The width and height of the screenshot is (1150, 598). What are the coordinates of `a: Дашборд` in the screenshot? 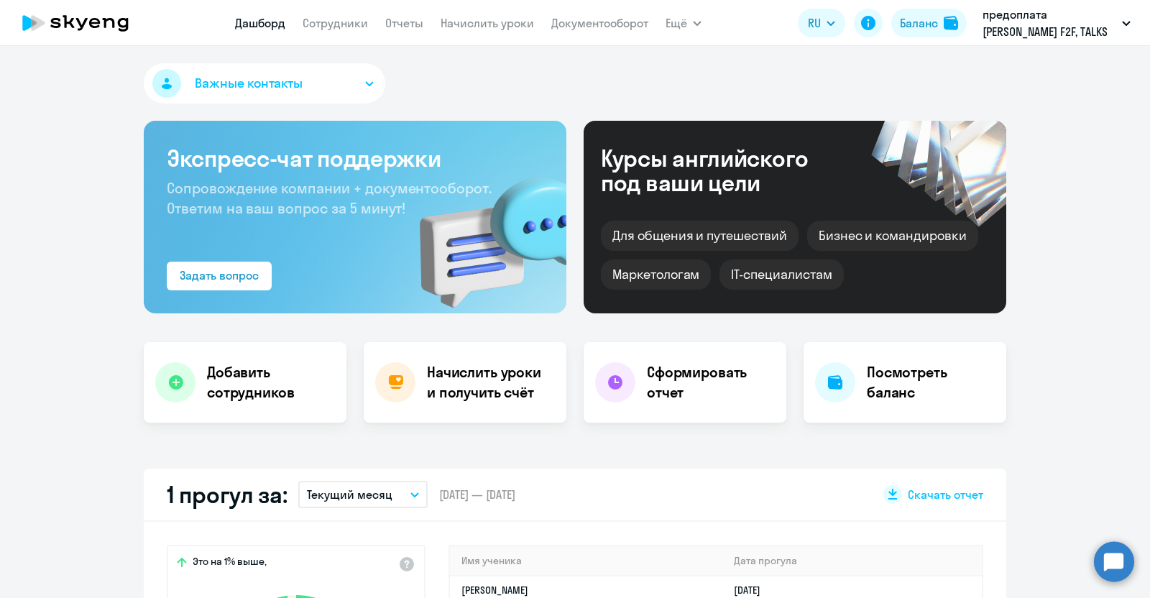 It's located at (260, 23).